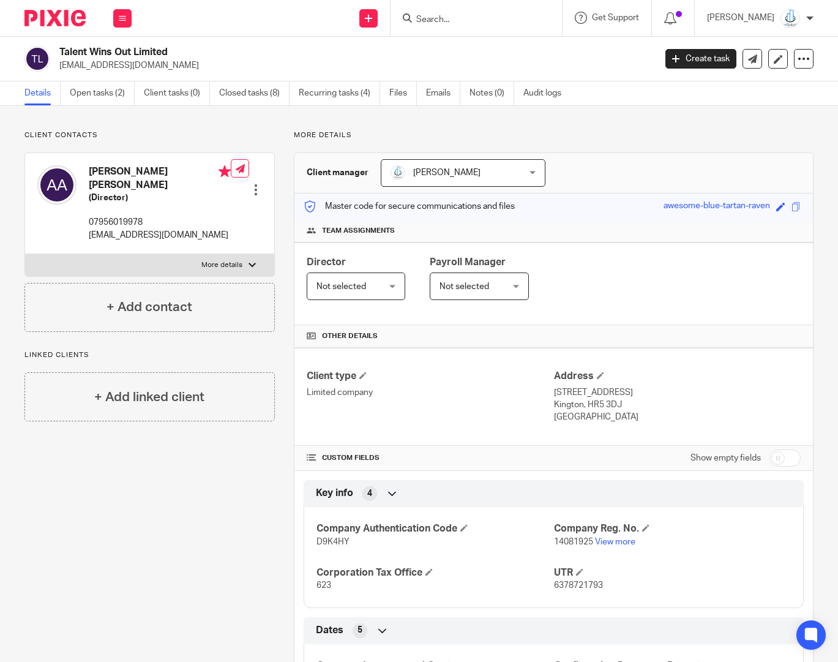  Describe the element at coordinates (672, 573) in the screenshot. I see `h4: UTR` at that location.